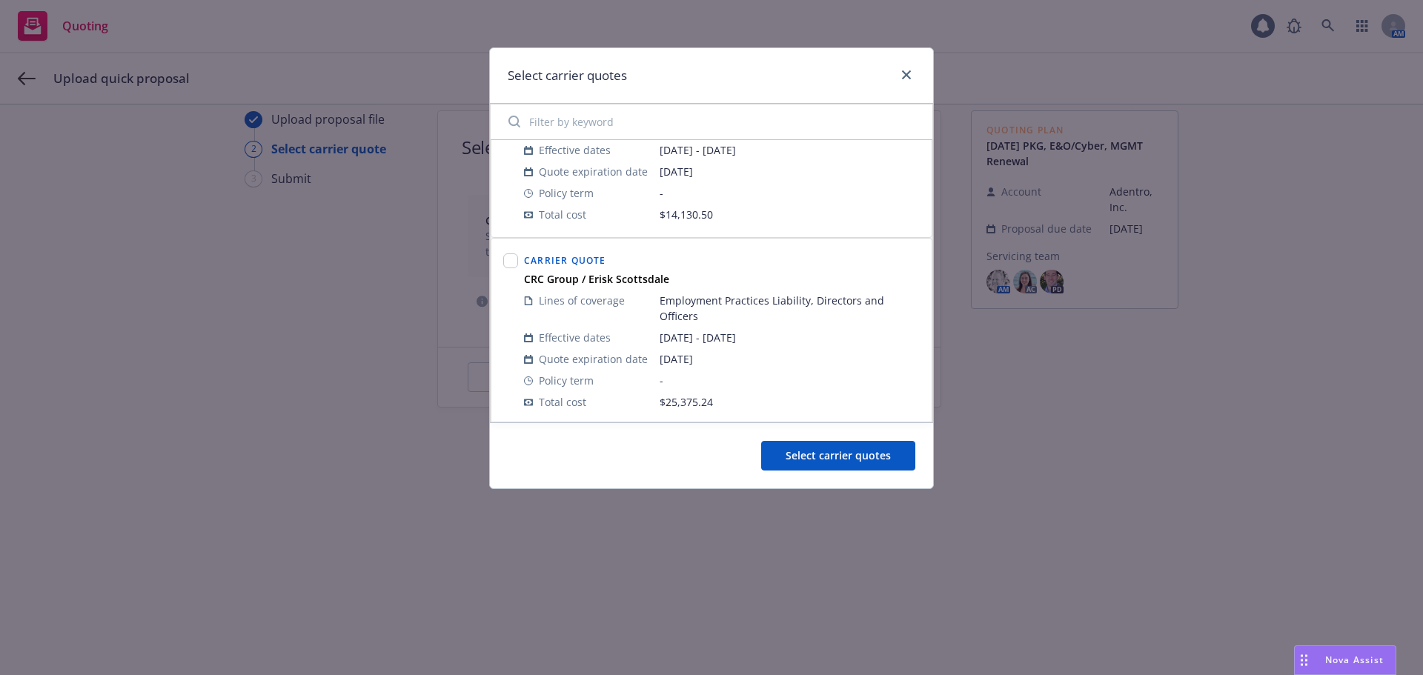 Image resolution: width=1423 pixels, height=675 pixels. I want to click on strong: CRC Group / Erisk Scottsdale, so click(597, 279).